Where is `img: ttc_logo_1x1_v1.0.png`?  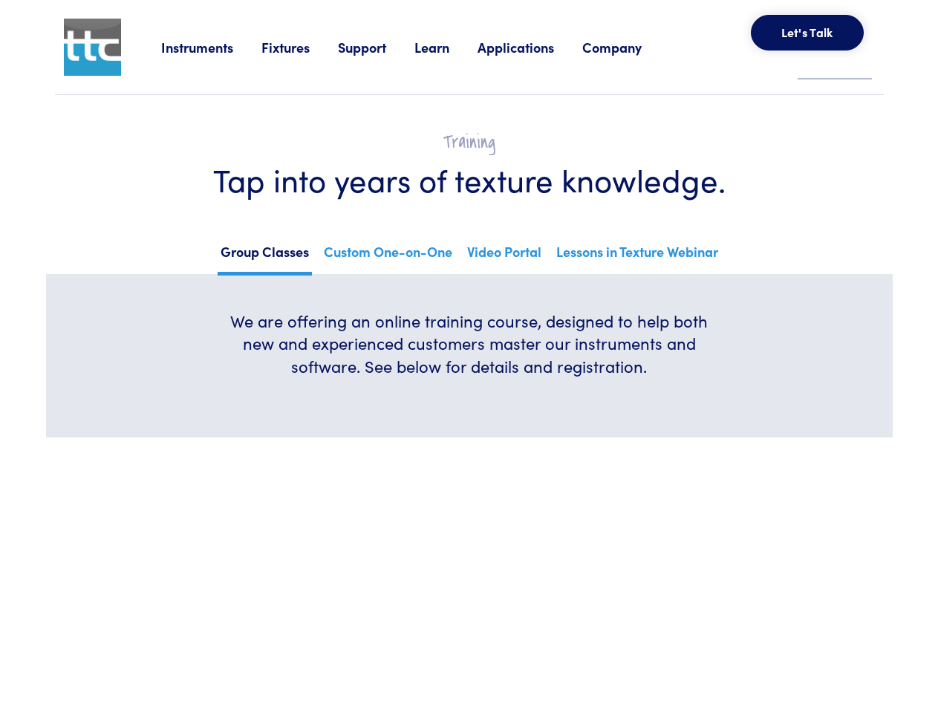
img: ttc_logo_1x1_v1.0.png is located at coordinates (92, 47).